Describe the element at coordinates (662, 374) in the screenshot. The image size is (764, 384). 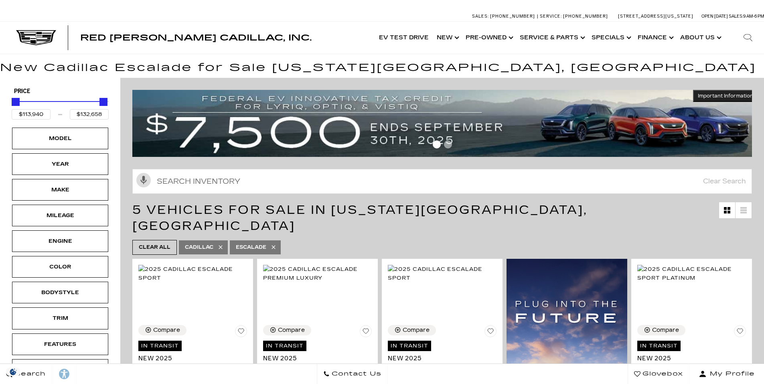
I see `span: Glovebox` at that location.